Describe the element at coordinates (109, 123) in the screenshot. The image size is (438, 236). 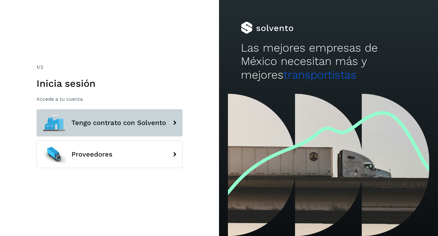
I see `button: Tengo contrato con Solvento` at that location.